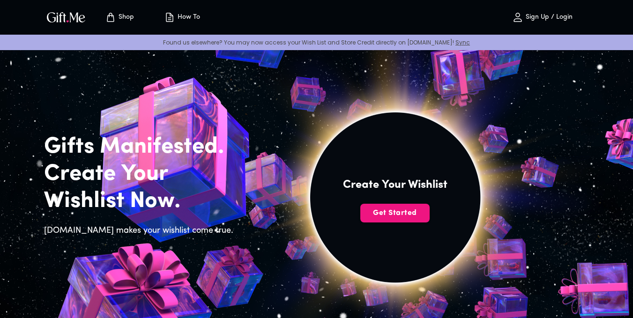 The image size is (633, 318). Describe the element at coordinates (142, 202) in the screenshot. I see `h2: Wishlist Now.` at that location.